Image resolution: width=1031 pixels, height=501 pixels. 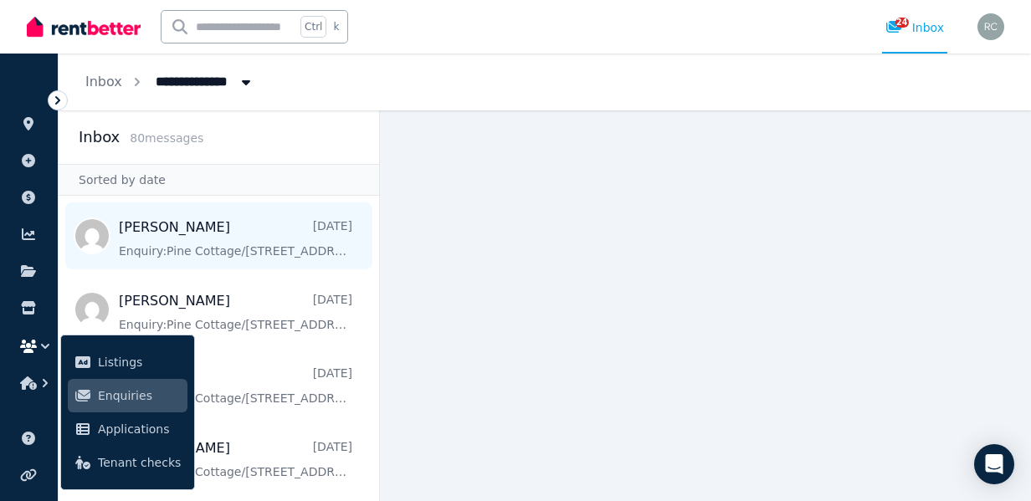 I want to click on span: Enquiries, so click(x=139, y=396).